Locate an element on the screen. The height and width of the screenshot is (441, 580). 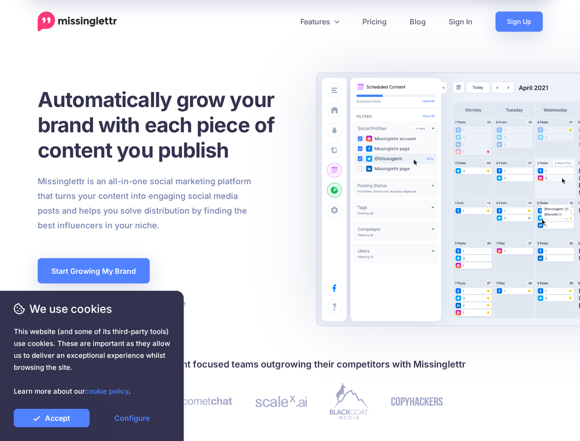
a: Accept is located at coordinates (51, 418).